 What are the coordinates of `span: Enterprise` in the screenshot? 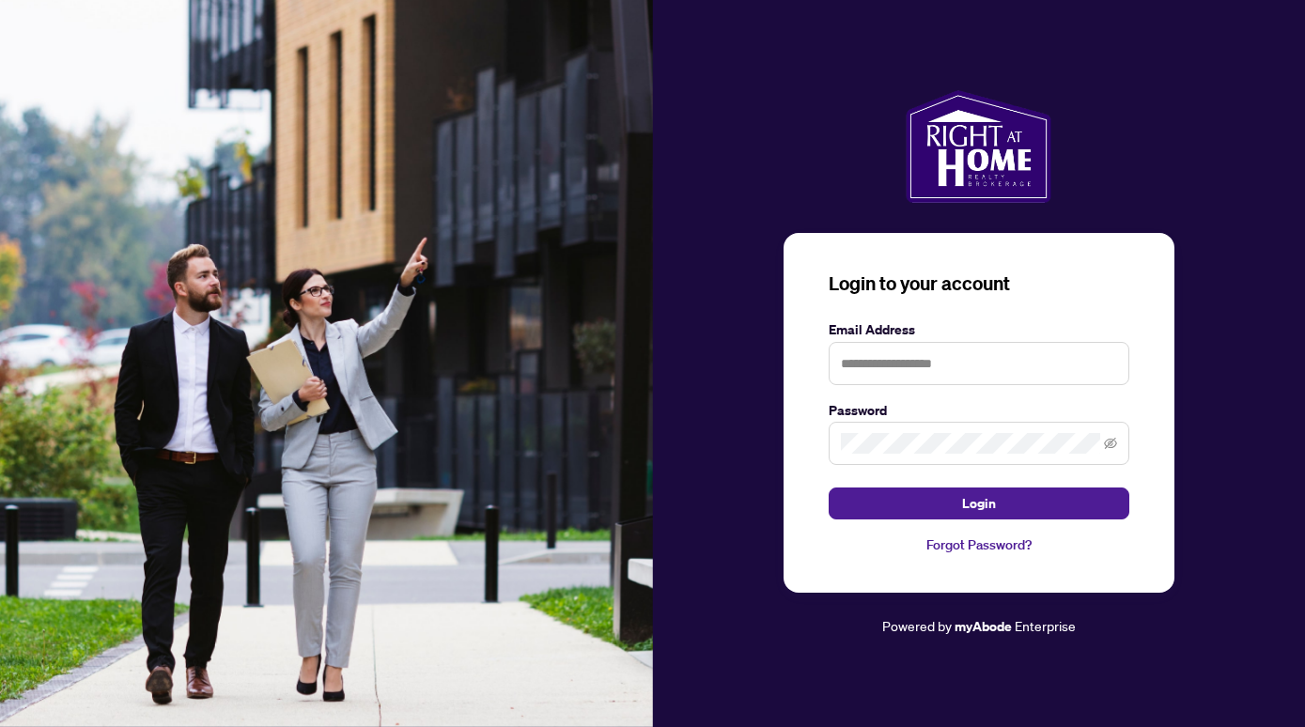 It's located at (1044, 626).